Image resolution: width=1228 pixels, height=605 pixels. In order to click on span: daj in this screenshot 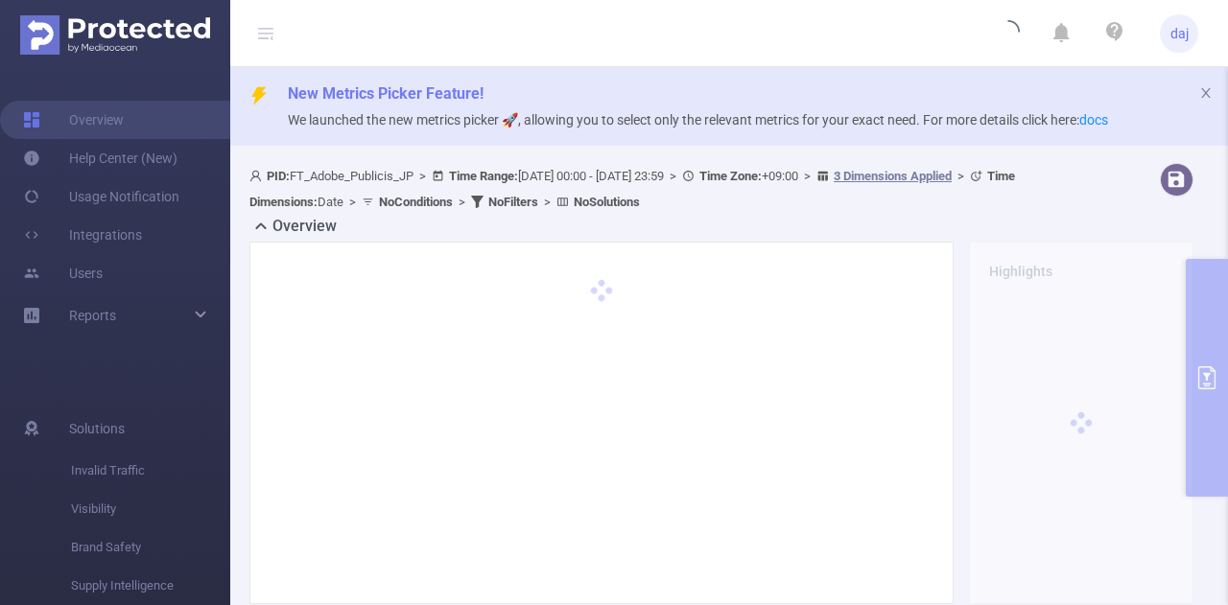, I will do `click(1179, 34)`.